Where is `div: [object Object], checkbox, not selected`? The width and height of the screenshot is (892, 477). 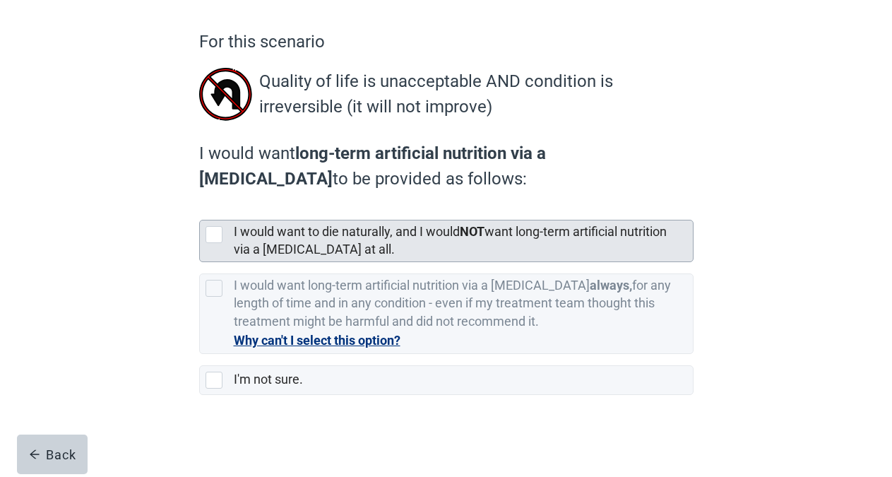
div: [object Object], checkbox, not selected is located at coordinates (446, 241).